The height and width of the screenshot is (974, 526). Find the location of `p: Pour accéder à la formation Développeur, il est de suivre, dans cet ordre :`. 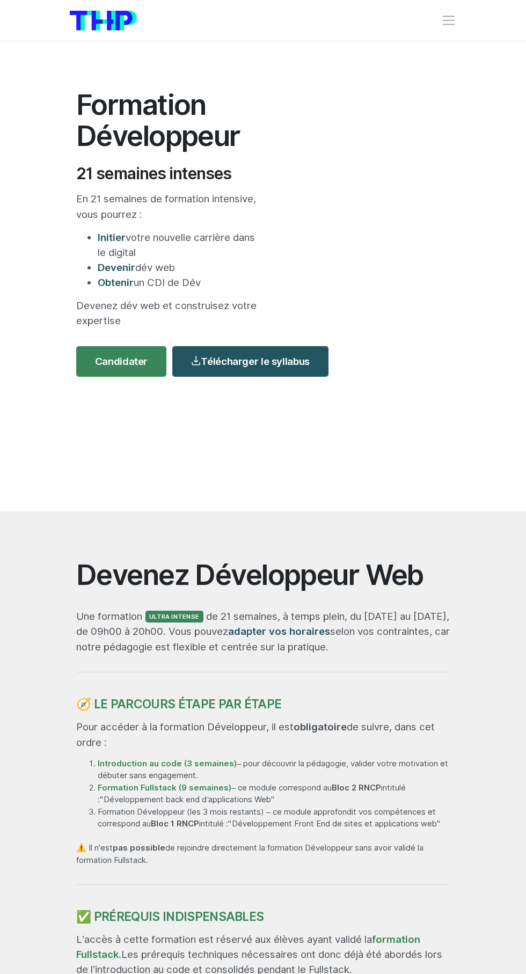

p: Pour accéder à la formation Développeur, il est de suivre, dans cet ordre : is located at coordinates (263, 734).